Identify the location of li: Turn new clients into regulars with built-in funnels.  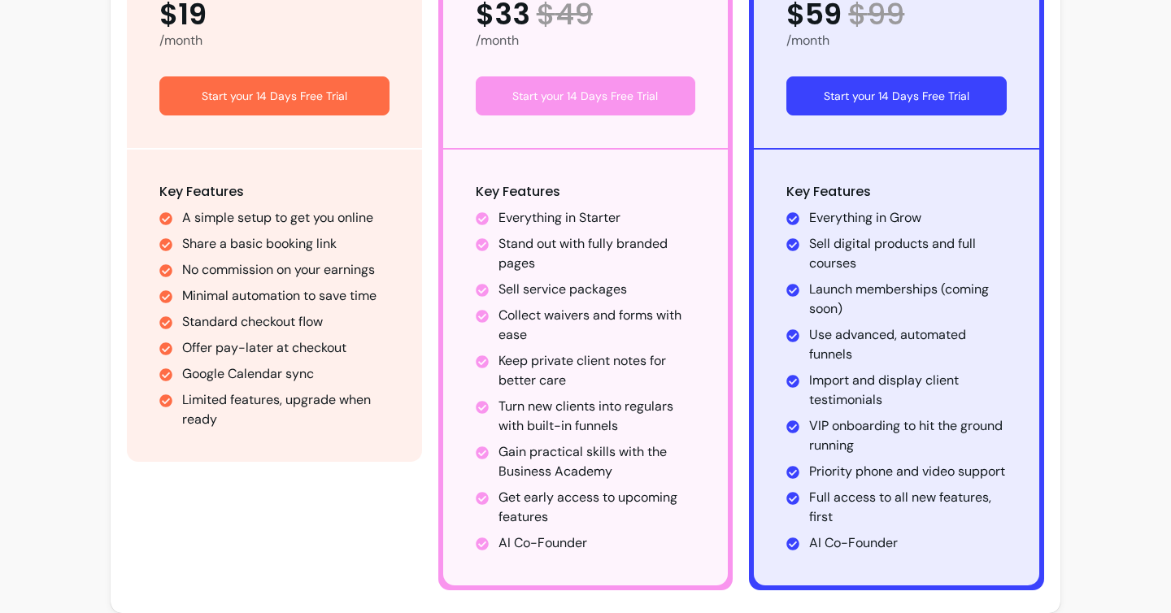
(597, 416).